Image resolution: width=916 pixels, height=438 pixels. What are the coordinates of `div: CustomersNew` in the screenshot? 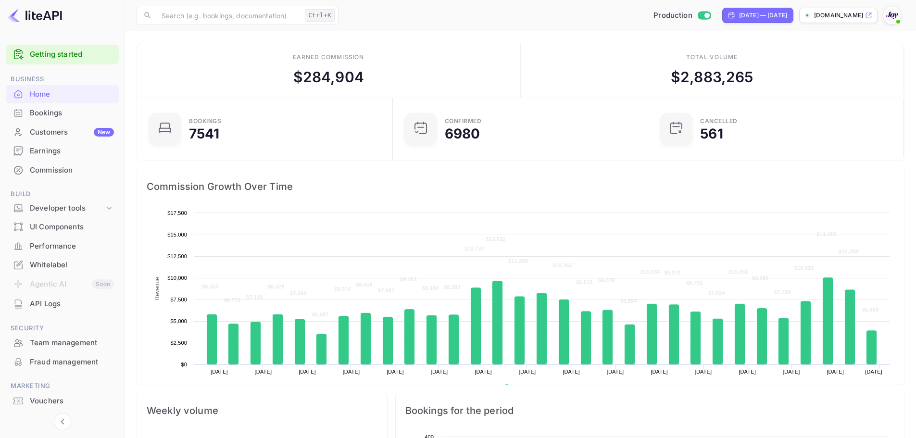 It's located at (62, 132).